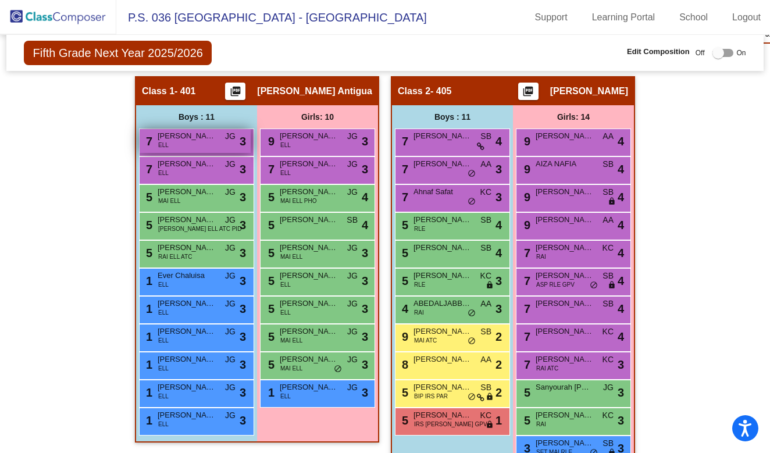  What do you see at coordinates (298, 201) in the screenshot?
I see `span: MAI ELL PHO` at bounding box center [298, 201].